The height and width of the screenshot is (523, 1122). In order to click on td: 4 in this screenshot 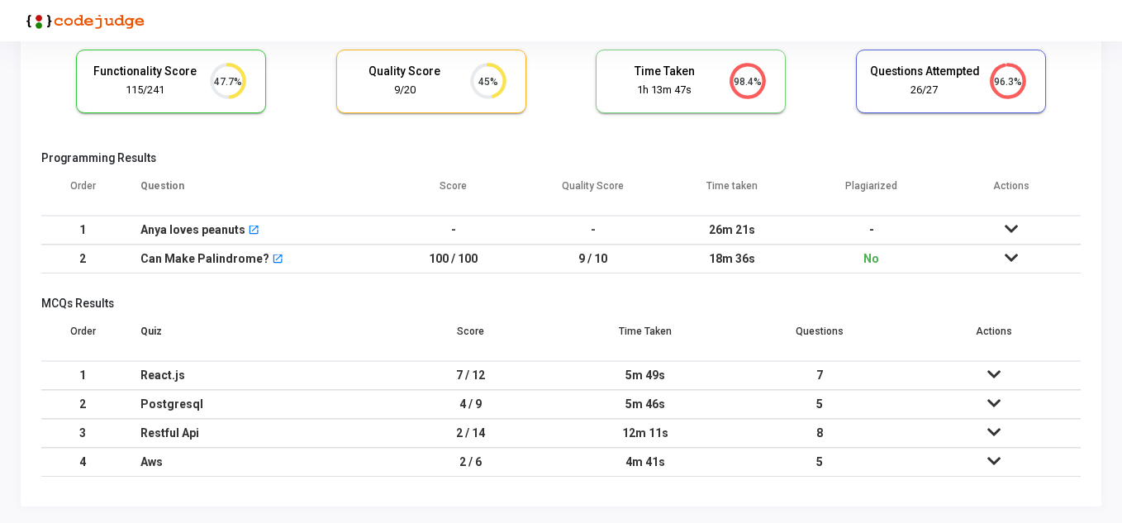, I will do `click(83, 462)`.